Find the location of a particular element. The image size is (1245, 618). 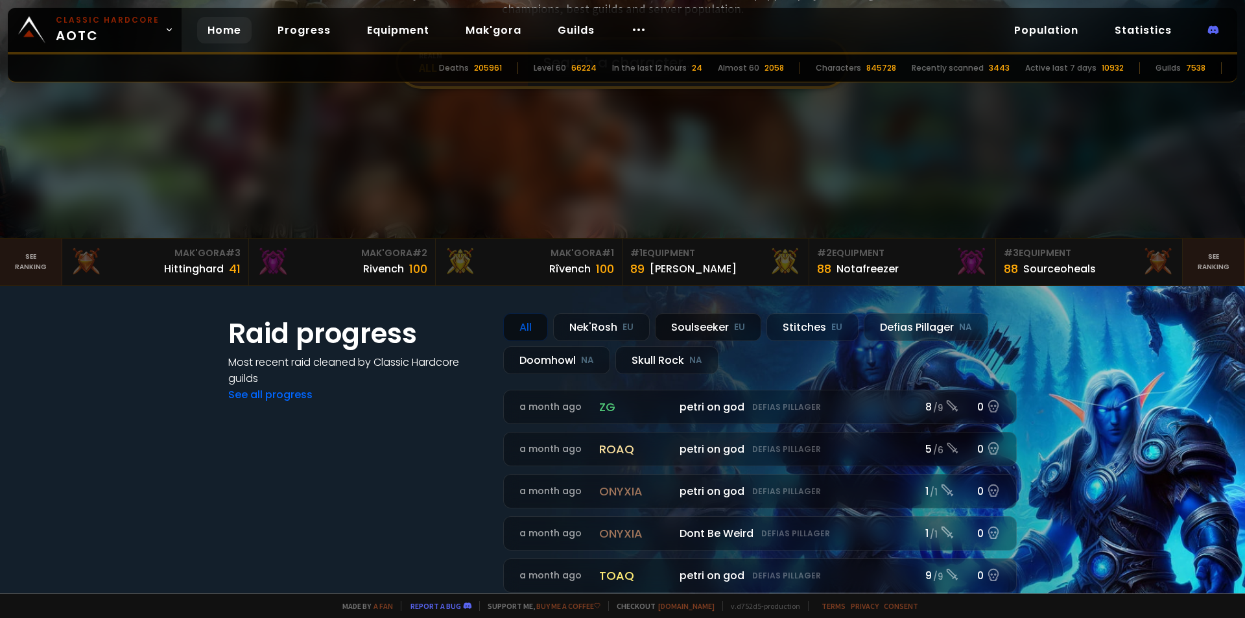

h1: Raid progress is located at coordinates (358, 333).